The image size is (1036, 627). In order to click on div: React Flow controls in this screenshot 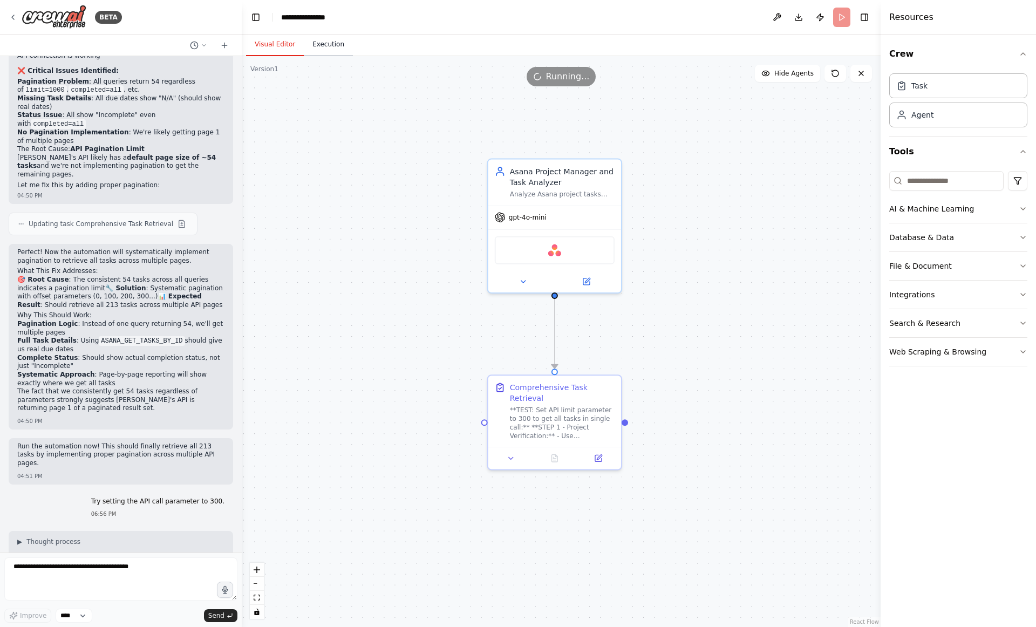, I will do `click(257, 591)`.